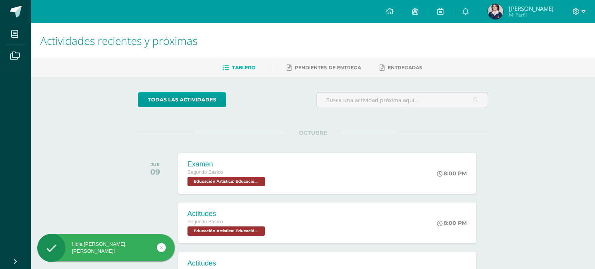 Image resolution: width=595 pixels, height=269 pixels. What do you see at coordinates (155, 165) in the screenshot?
I see `div: JUE` at bounding box center [155, 165].